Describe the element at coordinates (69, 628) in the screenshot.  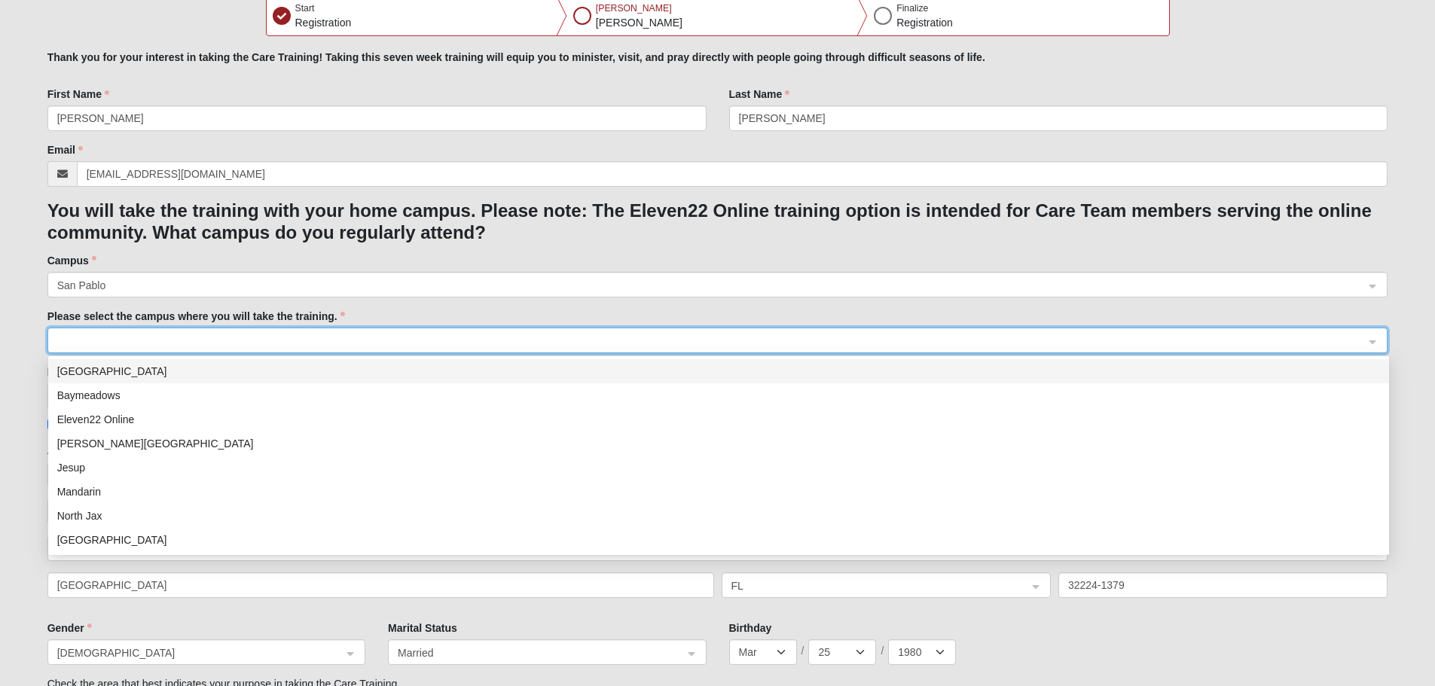
I see `label: Gender` at that location.